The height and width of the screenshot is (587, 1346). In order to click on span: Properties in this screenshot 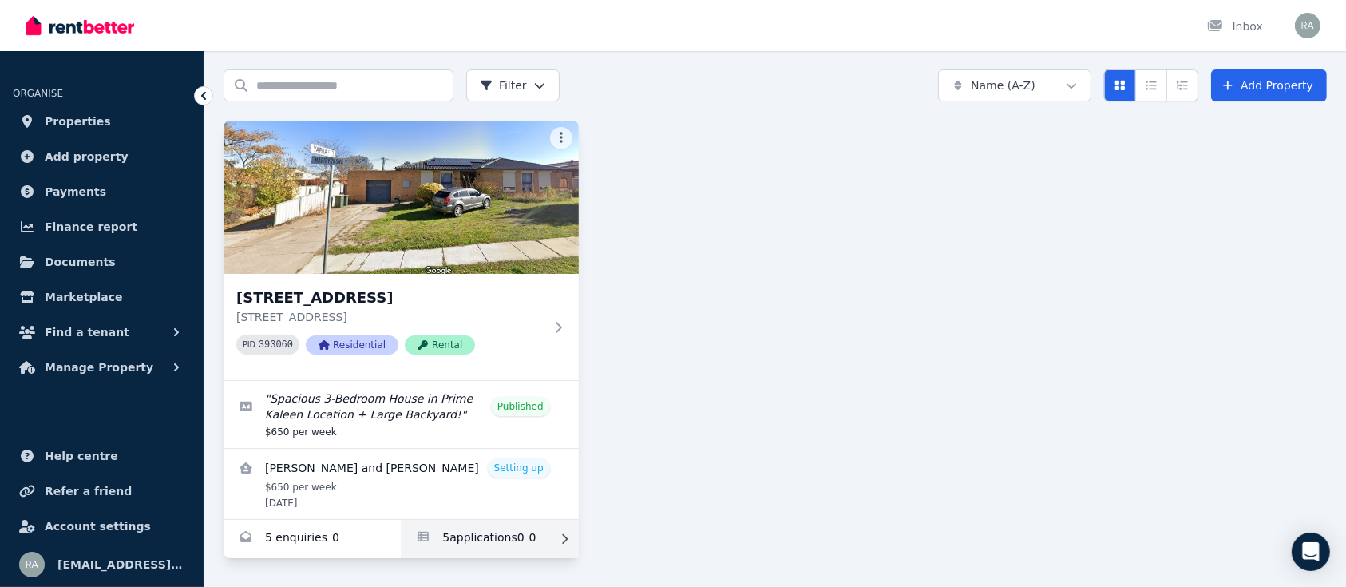, I will do `click(77, 121)`.